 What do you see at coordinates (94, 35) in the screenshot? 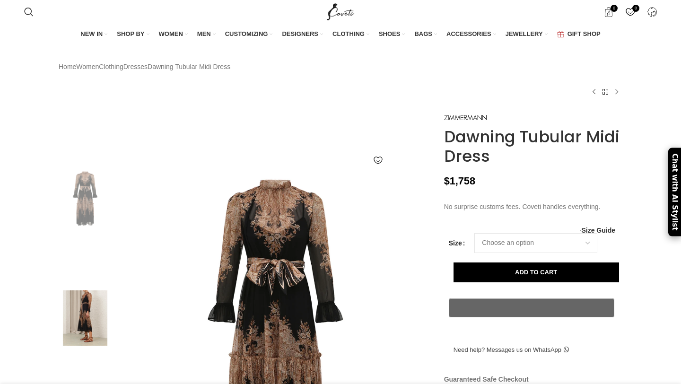
I see `a: NEW IN` at bounding box center [94, 35].